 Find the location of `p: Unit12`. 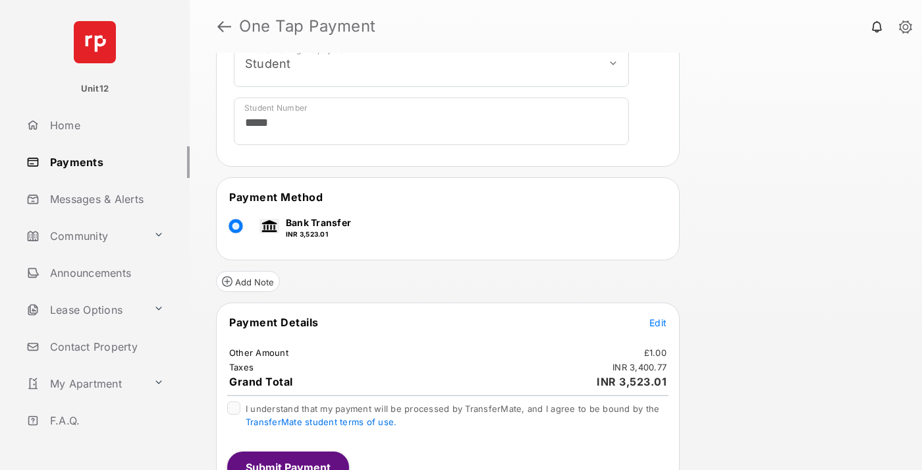

p: Unit12 is located at coordinates (95, 89).